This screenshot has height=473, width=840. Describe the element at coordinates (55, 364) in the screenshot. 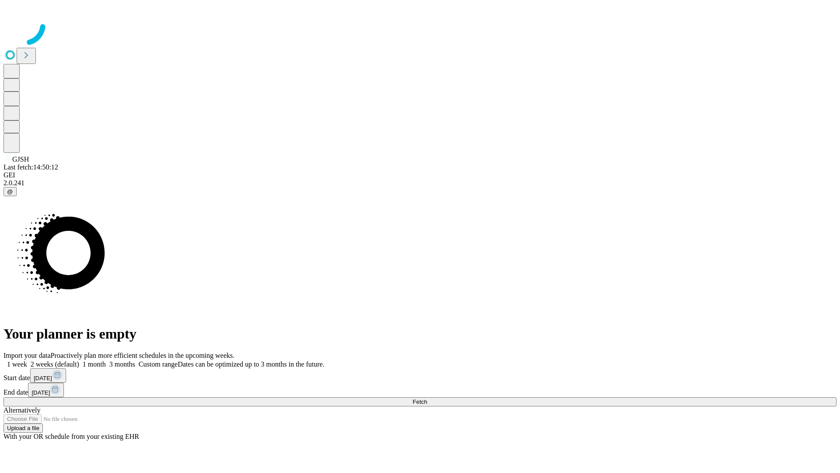

I see `span: 2 weeks (default)` at that location.